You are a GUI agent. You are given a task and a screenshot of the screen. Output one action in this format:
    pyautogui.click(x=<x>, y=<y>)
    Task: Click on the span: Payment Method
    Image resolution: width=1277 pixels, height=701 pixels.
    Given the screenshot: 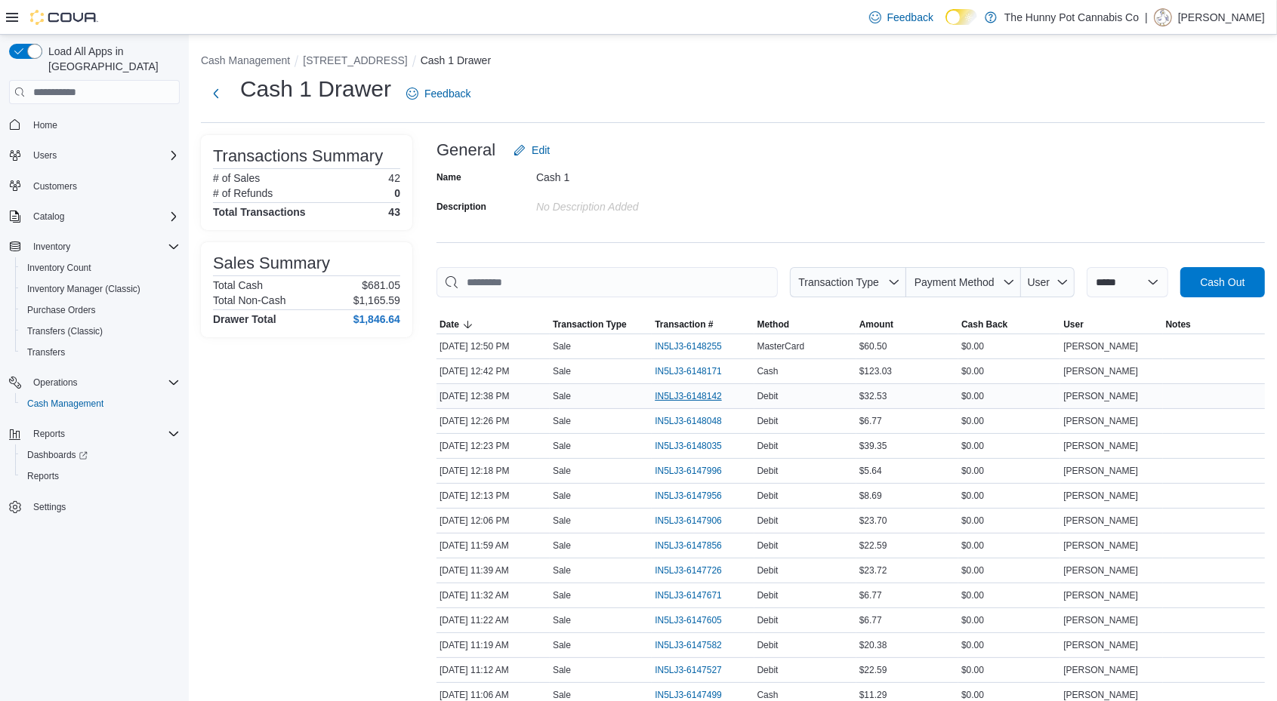 What is the action you would take?
    pyautogui.click(x=954, y=282)
    